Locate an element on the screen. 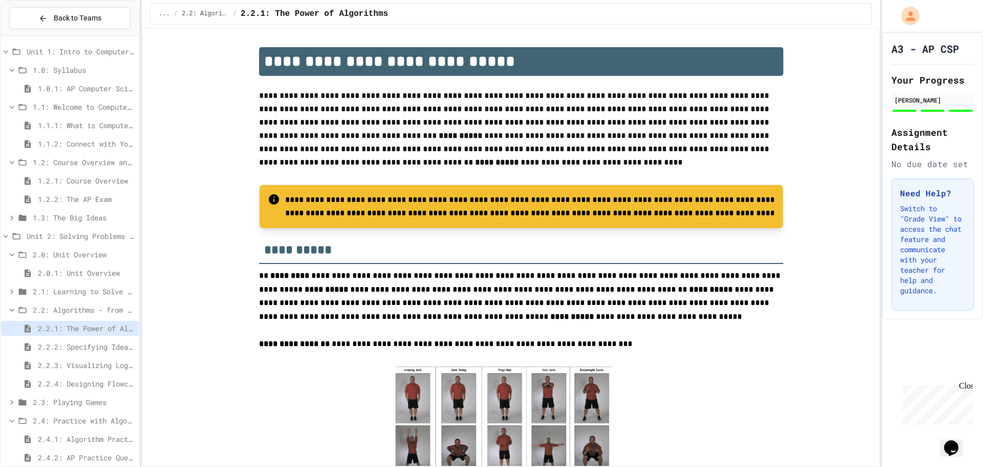 This screenshot has width=983, height=467. h1: A3 - AP CSP is located at coordinates (925, 49).